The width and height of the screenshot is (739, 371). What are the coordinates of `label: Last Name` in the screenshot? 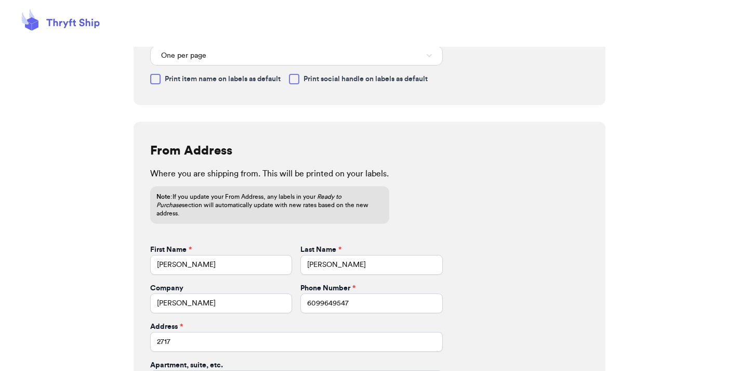 It's located at (321, 250).